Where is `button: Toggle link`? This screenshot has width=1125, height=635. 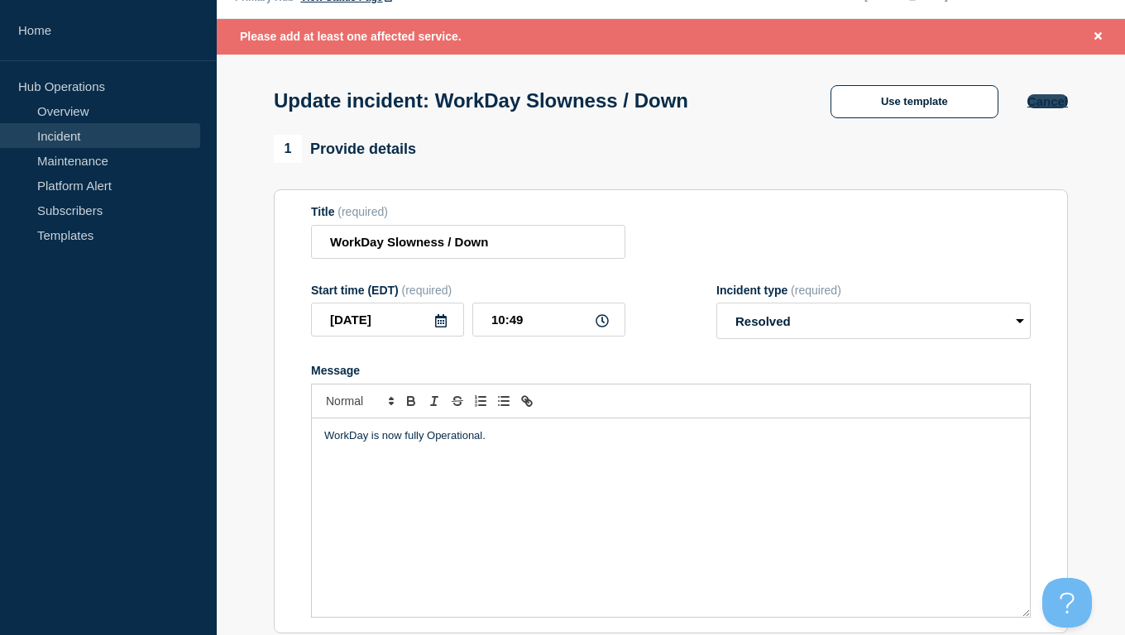
button: Toggle link is located at coordinates (527, 401).